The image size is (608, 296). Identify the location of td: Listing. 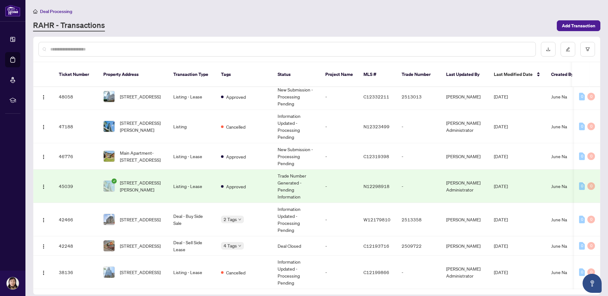
(192, 127).